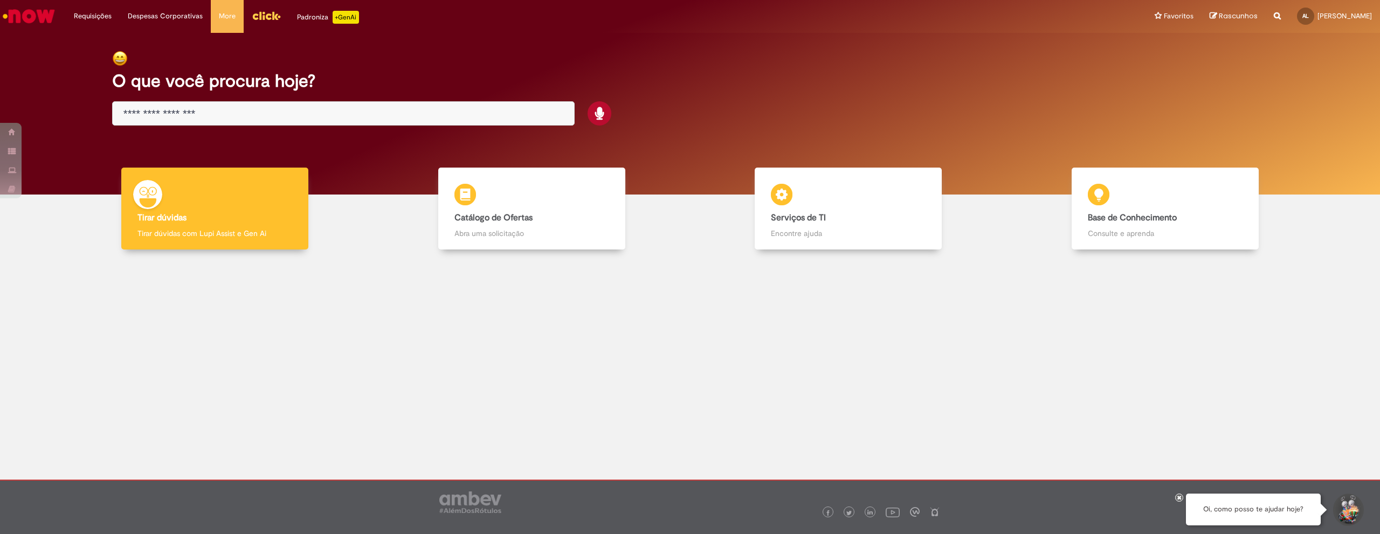 The height and width of the screenshot is (534, 1380). What do you see at coordinates (1165, 209) in the screenshot?
I see `a: Base de Conhecimento Consulte e aprenda` at bounding box center [1165, 209].